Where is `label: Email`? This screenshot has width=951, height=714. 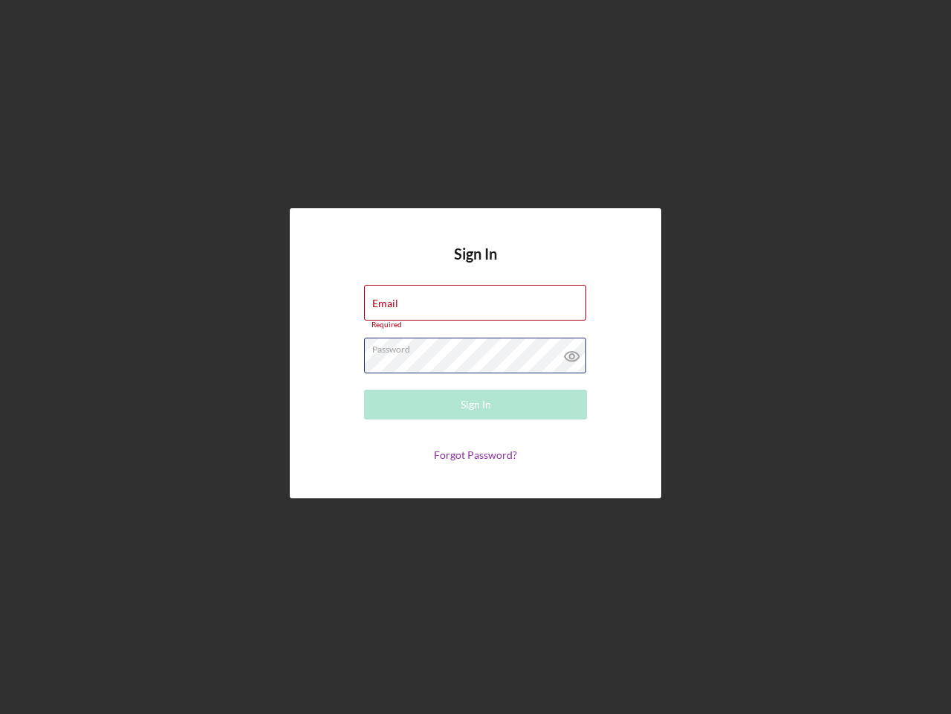
label: Email is located at coordinates (385, 303).